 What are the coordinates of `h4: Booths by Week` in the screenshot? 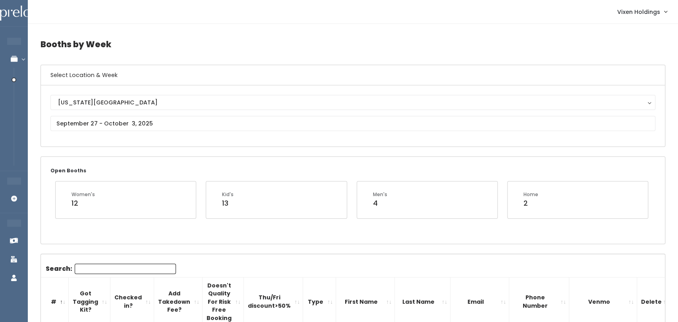 It's located at (353, 44).